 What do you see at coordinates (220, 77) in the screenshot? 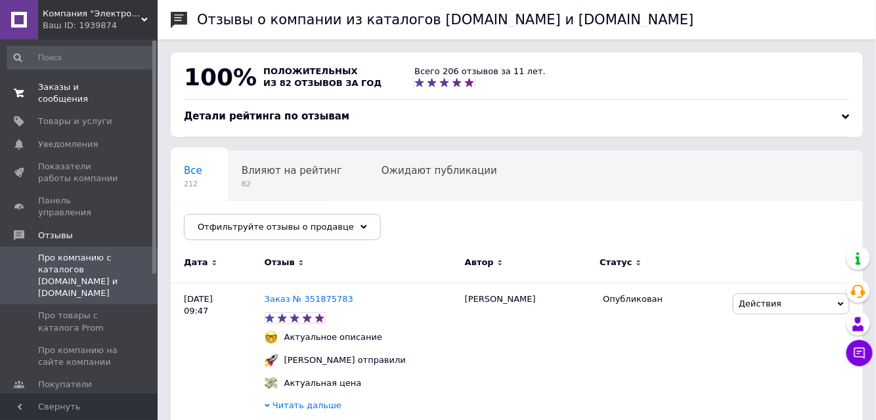
I see `span: 100%` at bounding box center [220, 77].